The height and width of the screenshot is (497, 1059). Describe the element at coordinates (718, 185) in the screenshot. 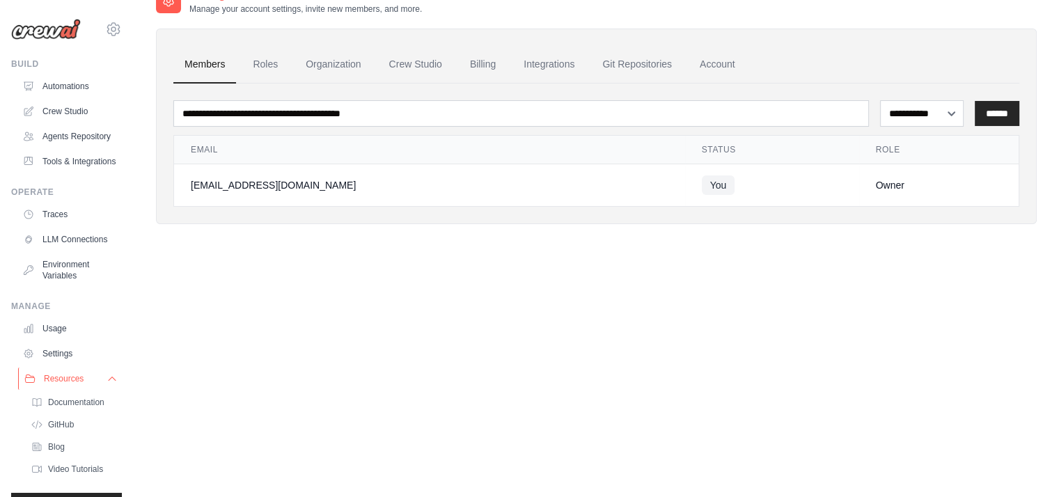

I see `span: You` at that location.